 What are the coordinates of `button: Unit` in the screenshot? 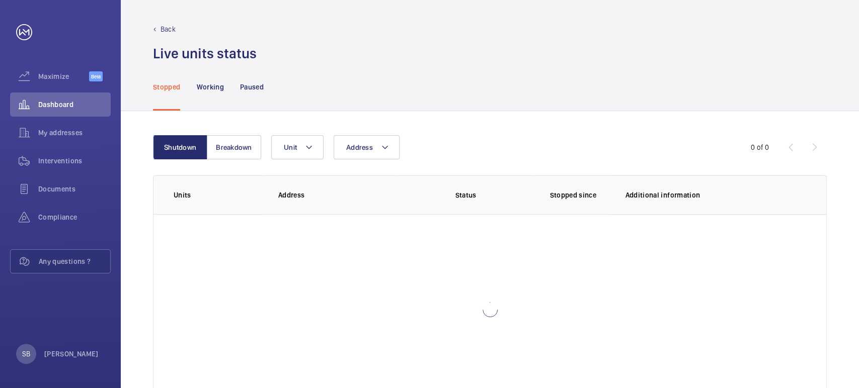 It's located at (297, 147).